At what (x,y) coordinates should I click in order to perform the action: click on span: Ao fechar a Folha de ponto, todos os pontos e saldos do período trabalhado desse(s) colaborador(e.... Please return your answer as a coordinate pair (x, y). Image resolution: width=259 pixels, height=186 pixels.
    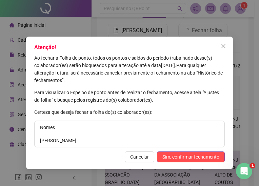
    Looking at the image, I should click on (123, 62).